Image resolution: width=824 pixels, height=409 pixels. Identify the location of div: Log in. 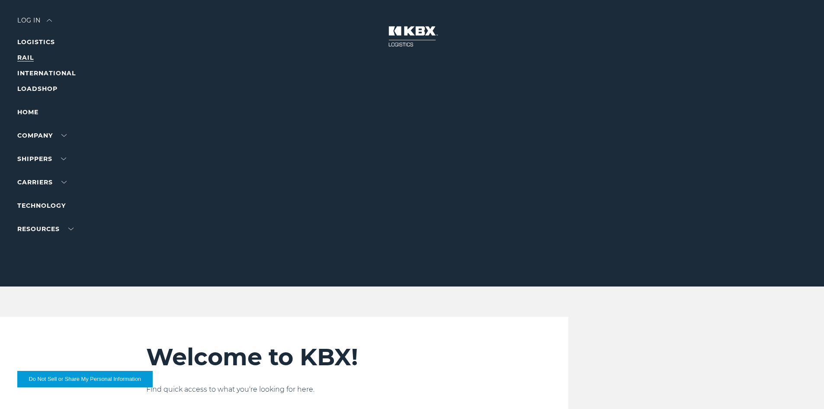
(35, 23).